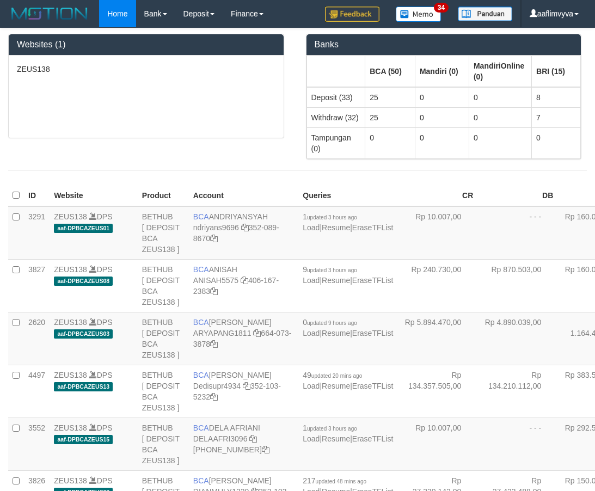 The height and width of the screenshot is (491, 595). Describe the element at coordinates (214, 291) in the screenshot. I see `a: Copy 4061672383 to clipboard` at that location.